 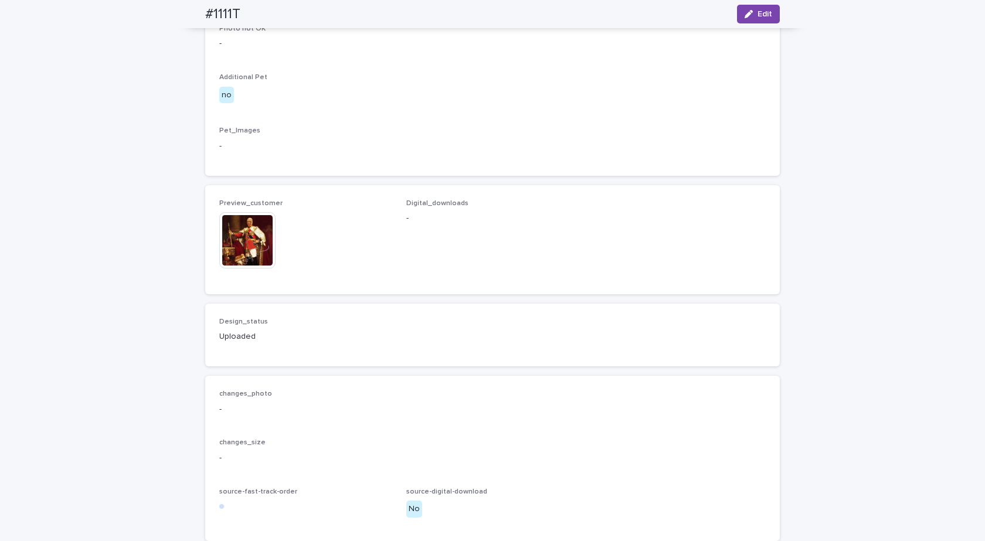 What do you see at coordinates (246, 394) in the screenshot?
I see `span: changes_photo` at bounding box center [246, 394].